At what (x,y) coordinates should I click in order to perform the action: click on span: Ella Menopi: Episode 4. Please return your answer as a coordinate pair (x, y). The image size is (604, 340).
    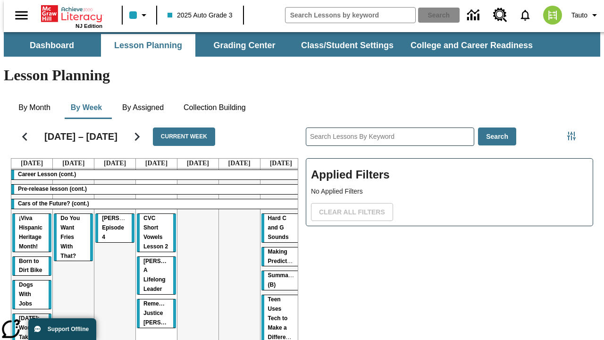
    Looking at the image, I should click on (126, 227).